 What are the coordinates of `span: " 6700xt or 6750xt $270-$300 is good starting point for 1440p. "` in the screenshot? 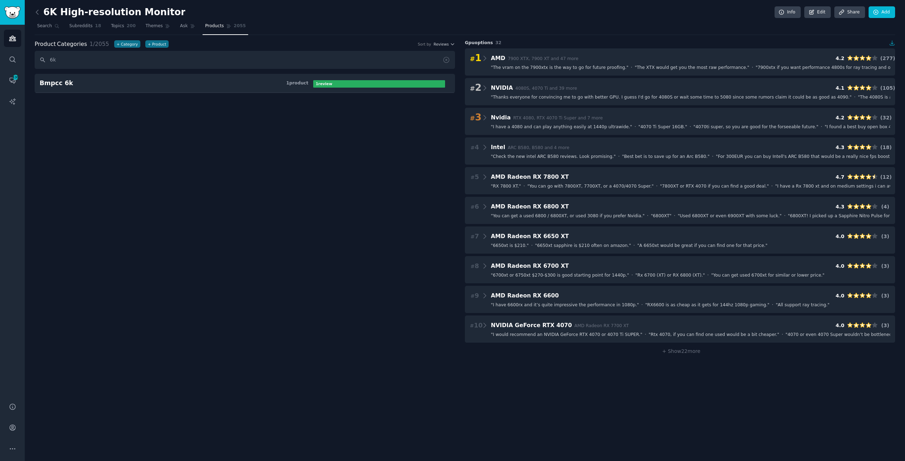 It's located at (560, 276).